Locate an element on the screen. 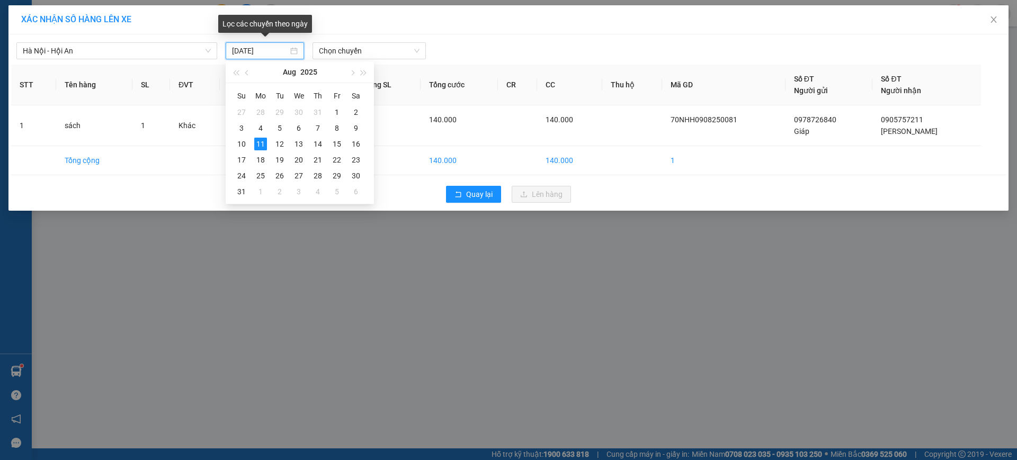 This screenshot has width=1017, height=460. td: 2025-08-03 is located at coordinates (242, 128).